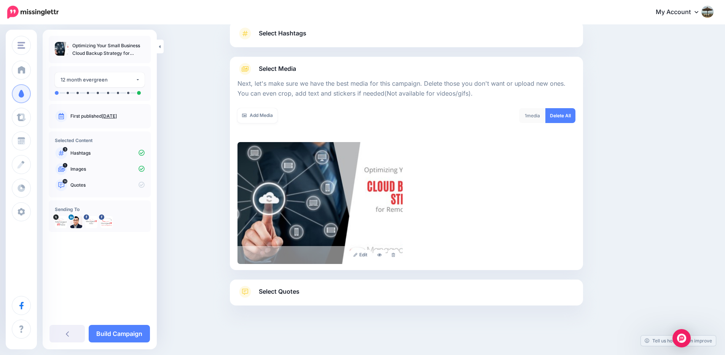 This screenshot has width=725, height=355. Describe the element at coordinates (108, 49) in the screenshot. I see `p: Optimizing Your Small Business Cloud Backup Strategy for Remote Teams` at that location.